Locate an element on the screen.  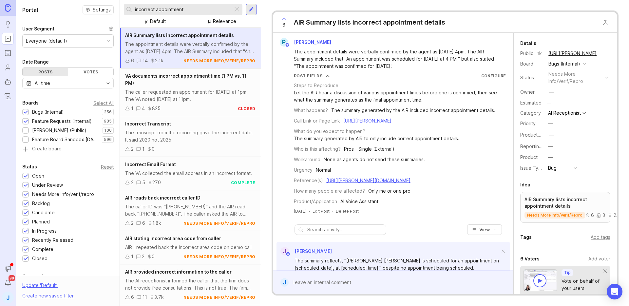
span: VA documents incorrect appointment time (1 PM vs. 11 PM) is located at coordinates (186, 79).